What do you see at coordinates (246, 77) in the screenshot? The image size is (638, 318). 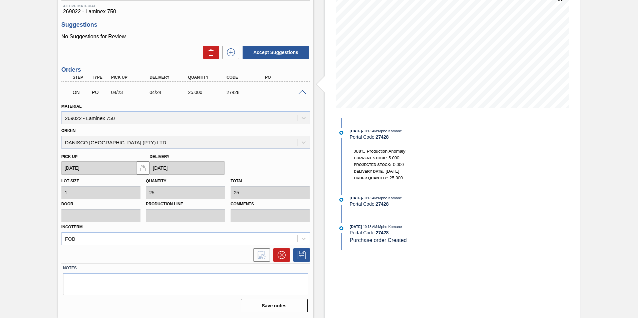 I see `div: Code` at bounding box center [246, 77].